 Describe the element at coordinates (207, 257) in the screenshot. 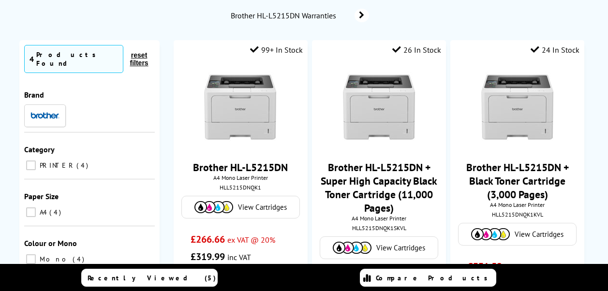

I see `span: £319.99` at that location.